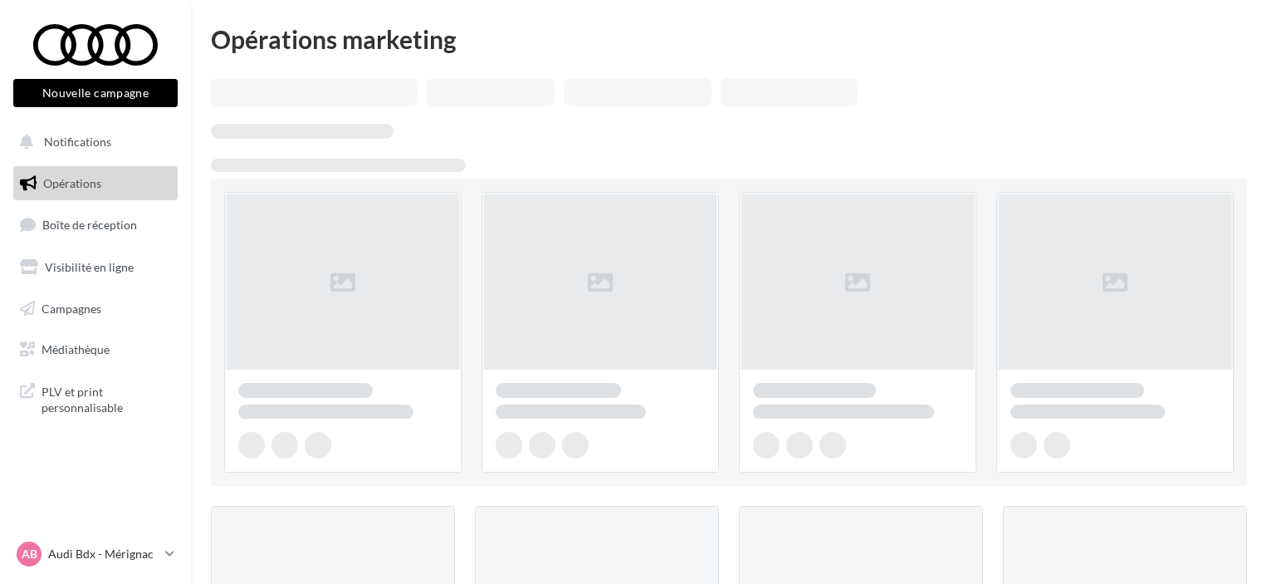  Describe the element at coordinates (95, 350) in the screenshot. I see `a: Médiathèque` at that location.